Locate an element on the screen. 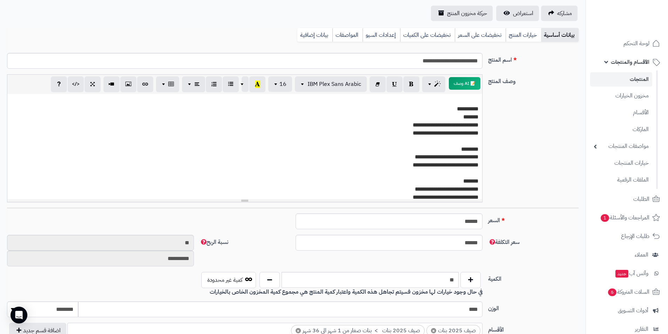  a: العملاء is located at coordinates (627, 255).